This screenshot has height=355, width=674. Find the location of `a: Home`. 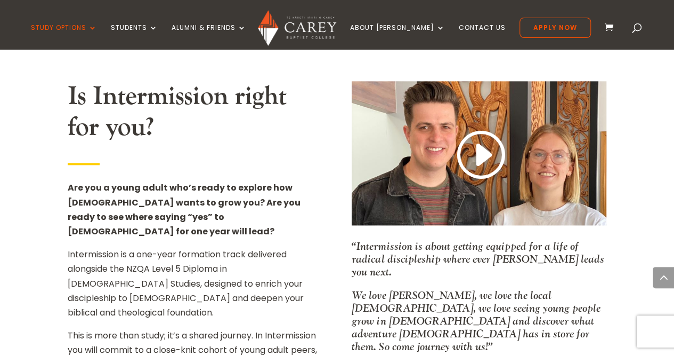

a: Home is located at coordinates (79, 44).